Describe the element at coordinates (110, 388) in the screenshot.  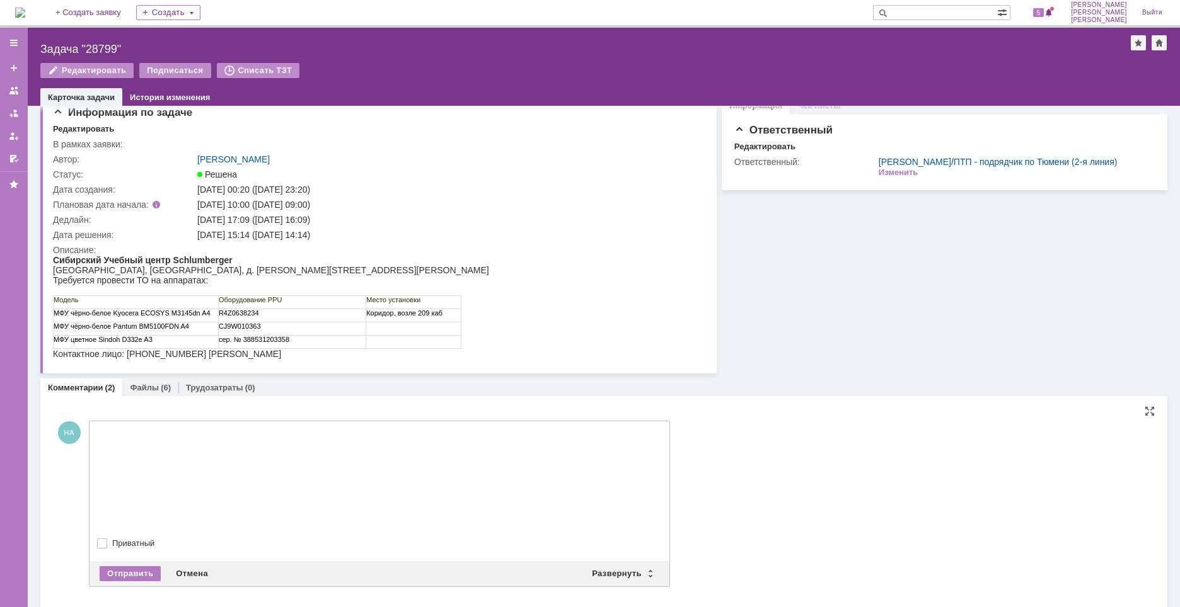
I see `div: (2)` at that location.